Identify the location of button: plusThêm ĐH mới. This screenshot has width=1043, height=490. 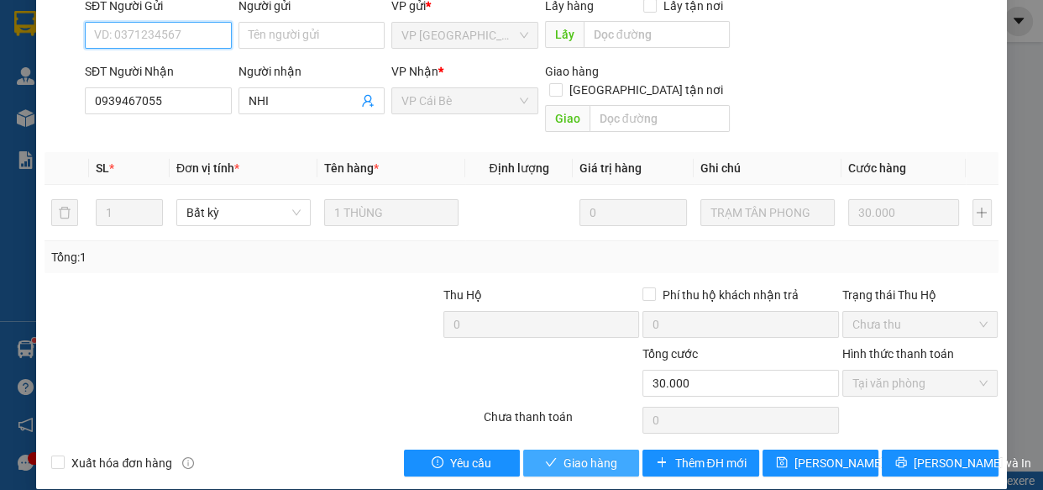
(700, 463).